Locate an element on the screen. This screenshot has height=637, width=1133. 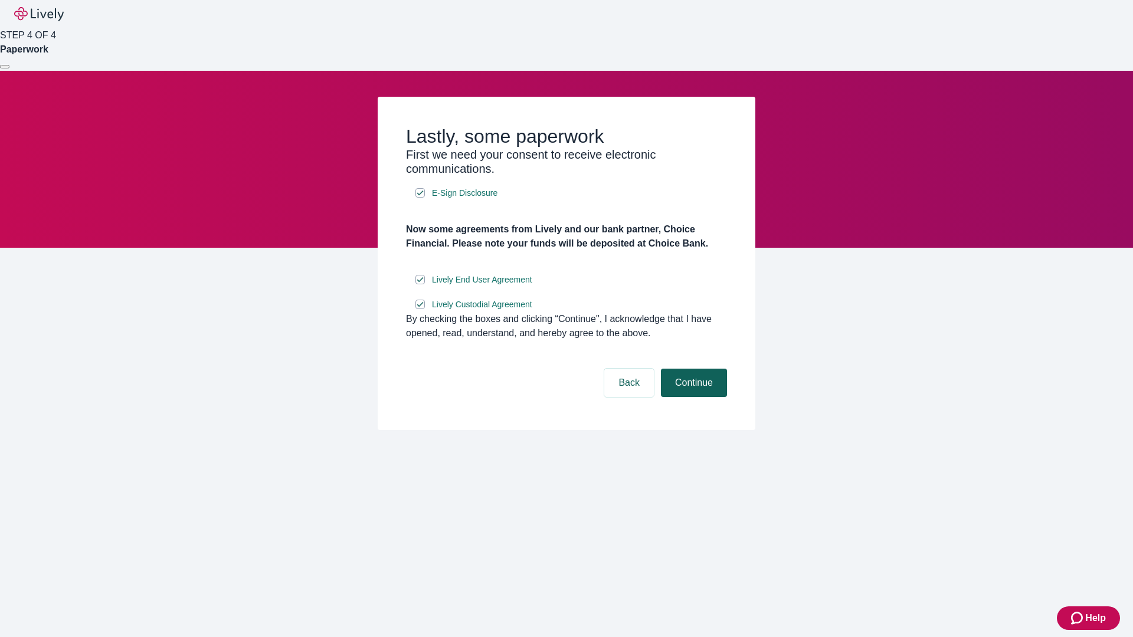
img: Lively is located at coordinates (39, 14).